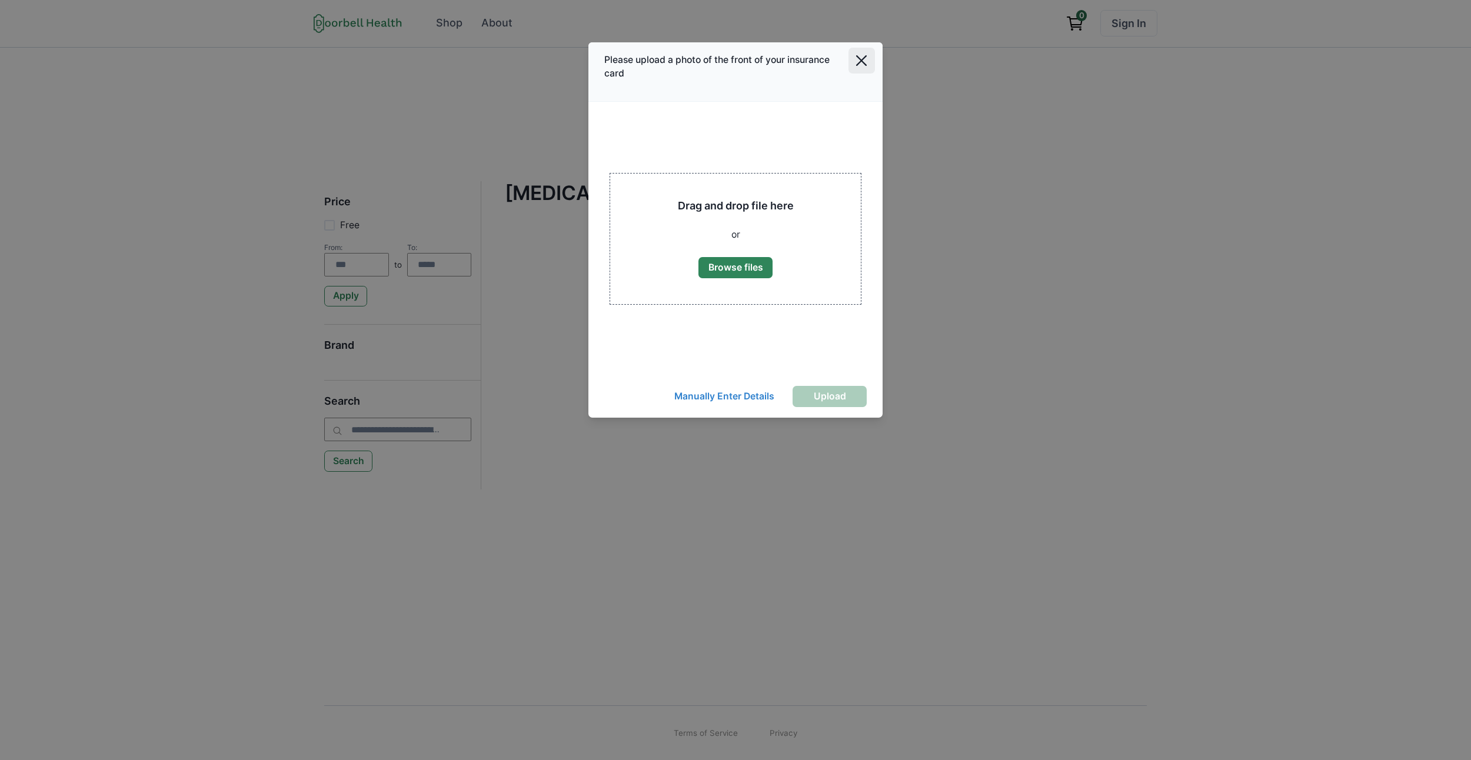 This screenshot has width=1471, height=760. What do you see at coordinates (830, 397) in the screenshot?
I see `button: Upload` at bounding box center [830, 397].